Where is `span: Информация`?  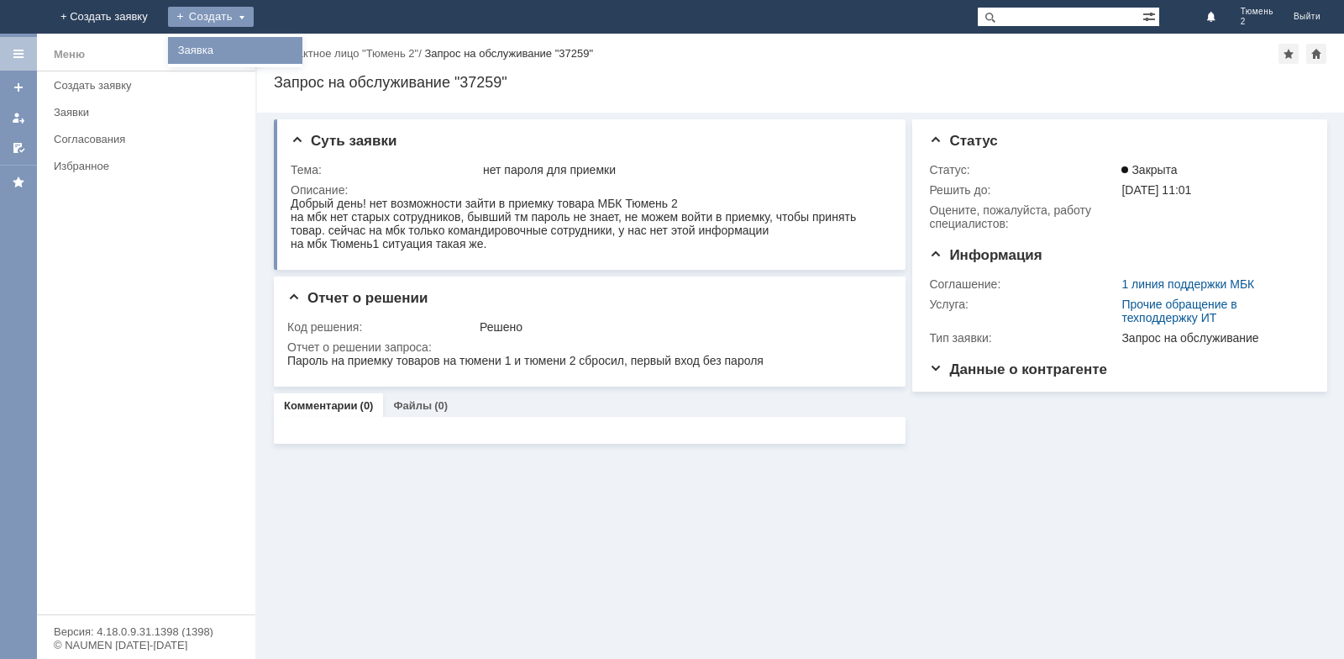
span: Информация is located at coordinates (985, 255).